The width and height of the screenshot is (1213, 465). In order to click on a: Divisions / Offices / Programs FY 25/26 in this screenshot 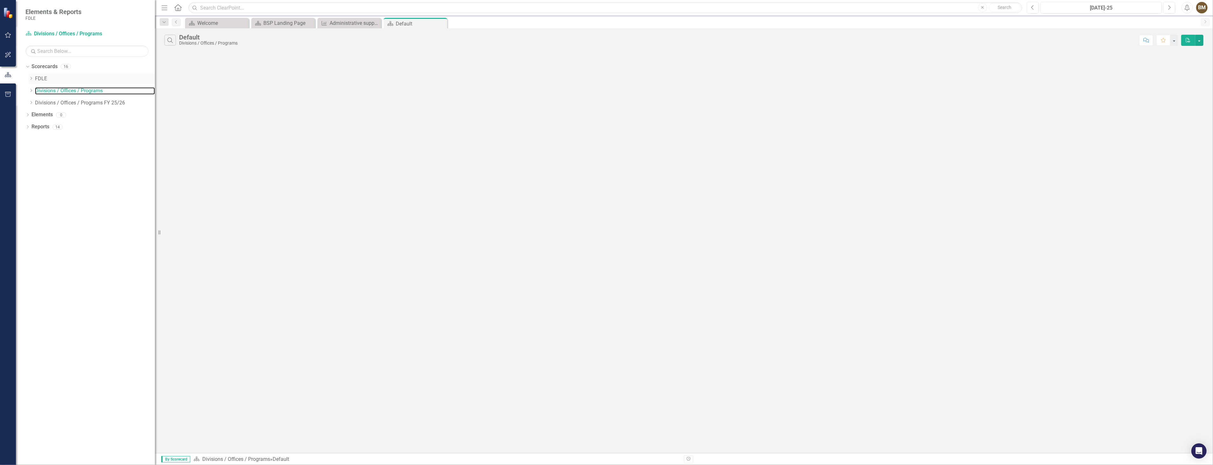, I will do `click(95, 103)`.